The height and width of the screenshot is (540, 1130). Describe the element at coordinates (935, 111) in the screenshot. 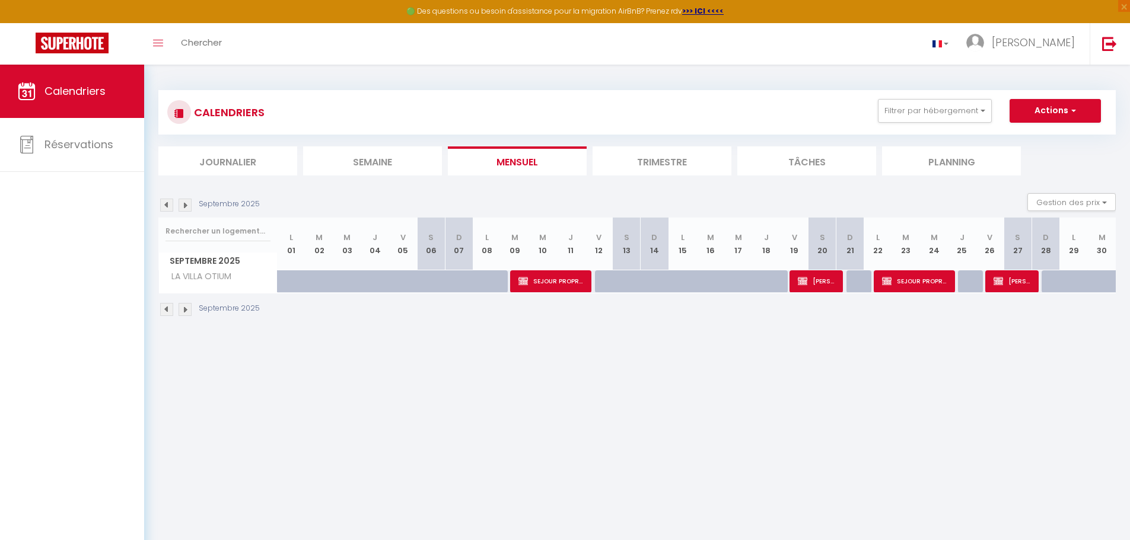

I see `button: Filtrer par hébergement` at that location.